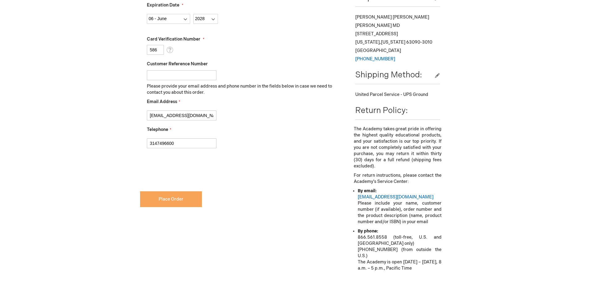 This screenshot has height=282, width=589. What do you see at coordinates (392, 94) in the screenshot?
I see `span: United Parcel Service - UPS Ground` at bounding box center [392, 94].